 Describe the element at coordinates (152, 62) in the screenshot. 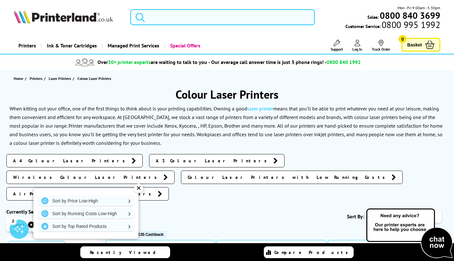

I see `span: Over are waiting to talk to you` at that location.